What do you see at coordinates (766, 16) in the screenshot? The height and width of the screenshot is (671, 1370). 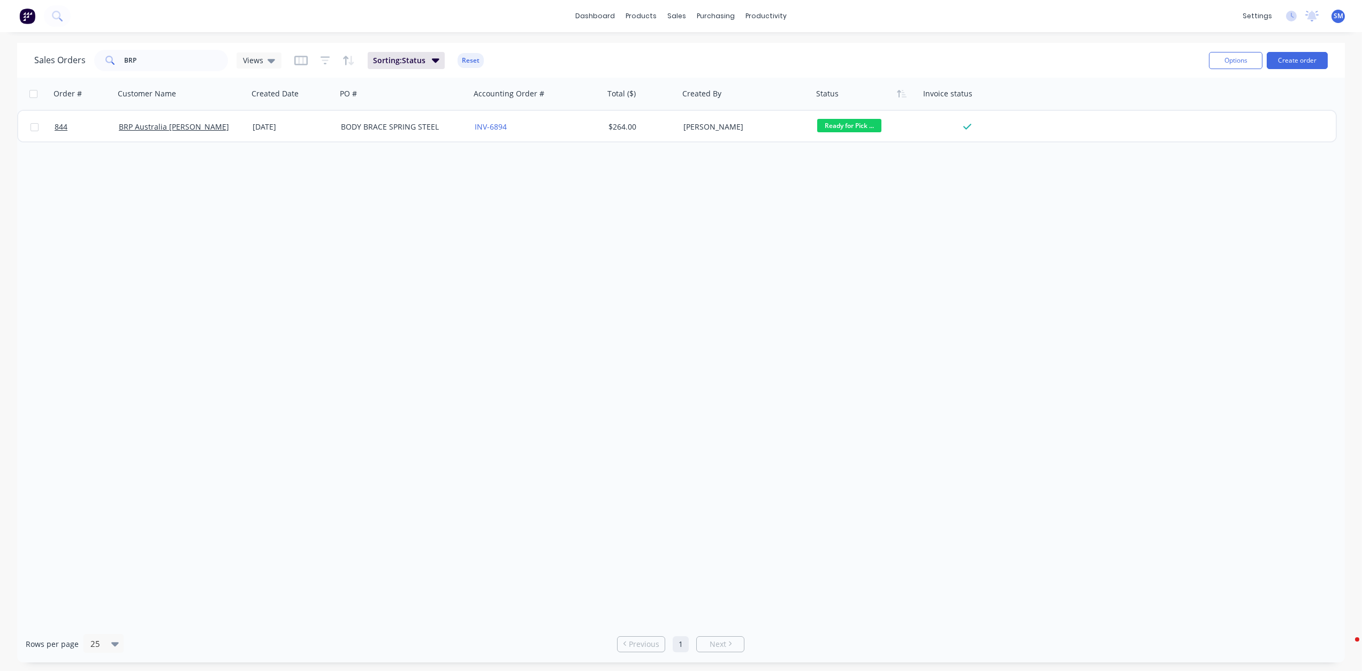 I see `div: productivity` at bounding box center [766, 16].